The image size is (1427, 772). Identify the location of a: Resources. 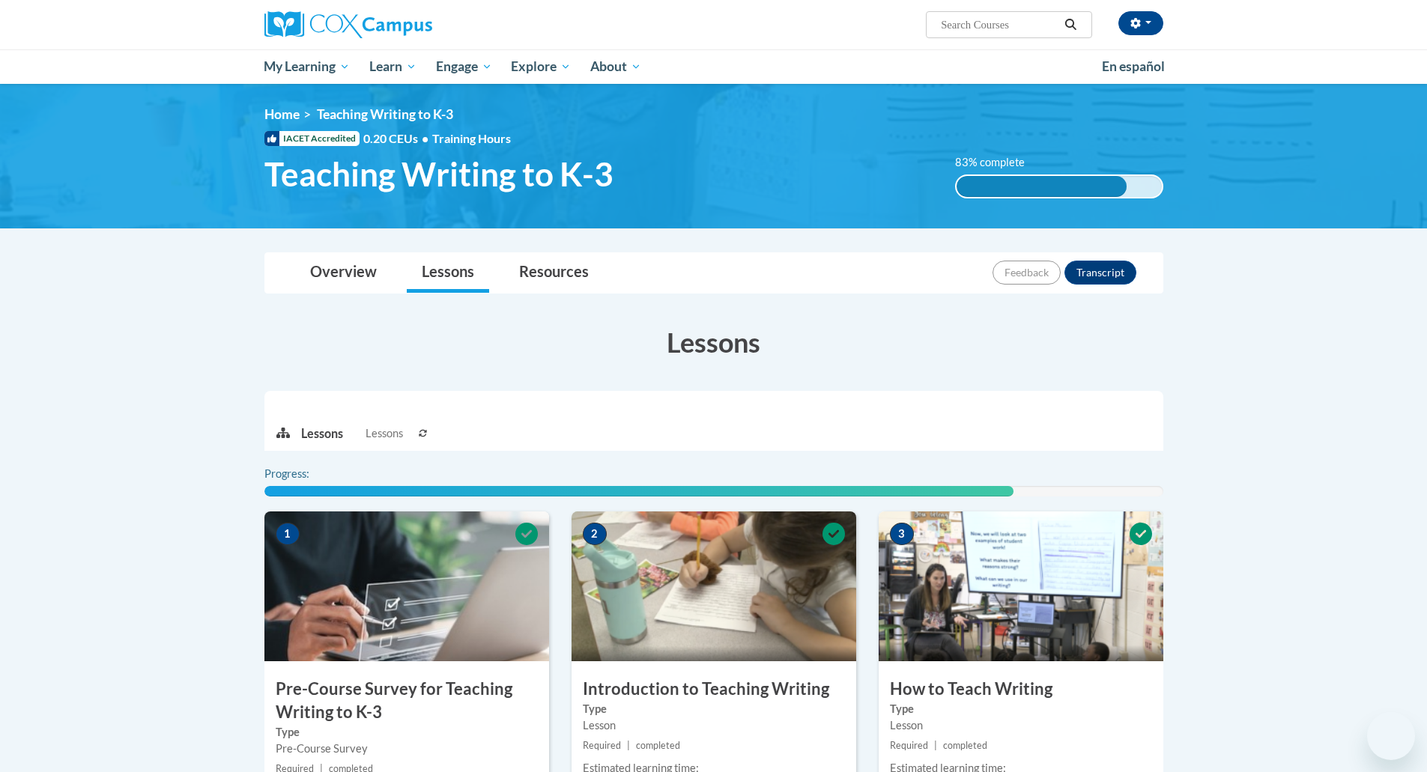
(554, 273).